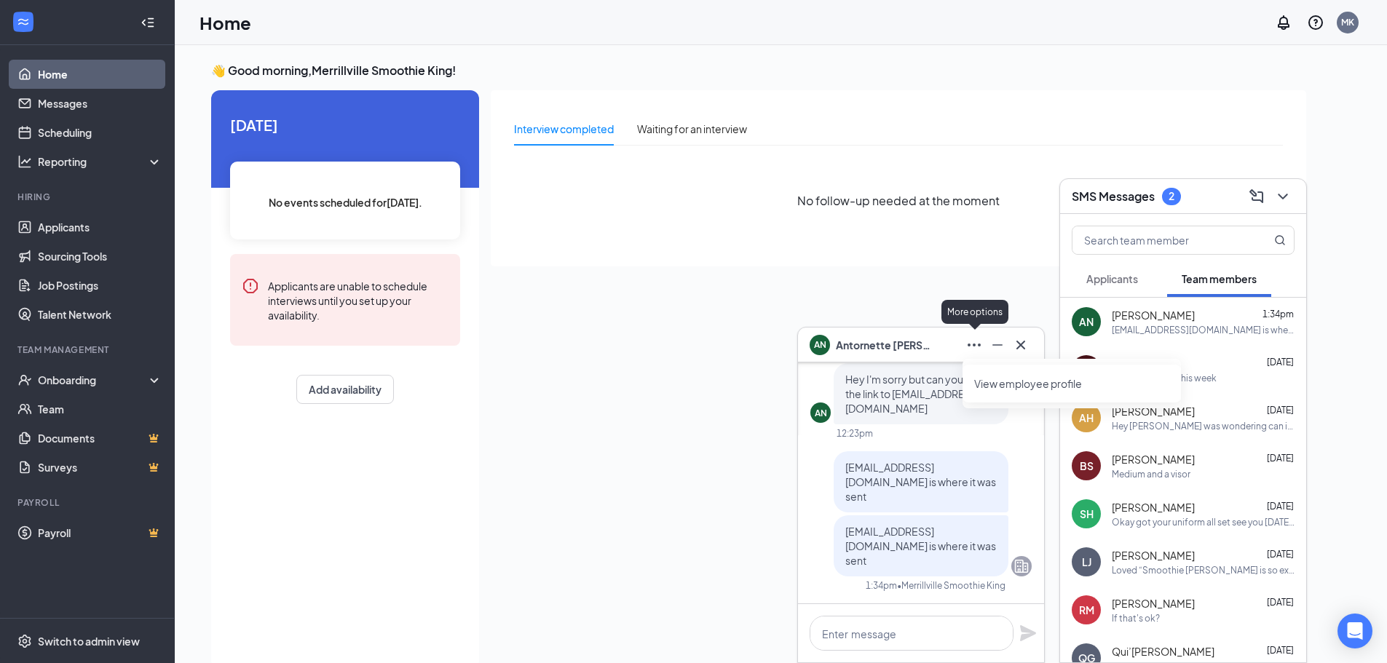 This screenshot has height=663, width=1387. Describe the element at coordinates (758, 71) in the screenshot. I see `h3: 👋 Good morning, Merrillville Smoothie King !` at that location.